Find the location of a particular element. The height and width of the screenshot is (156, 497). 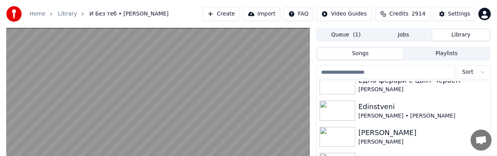

button: Credits2914 is located at coordinates (403, 14).